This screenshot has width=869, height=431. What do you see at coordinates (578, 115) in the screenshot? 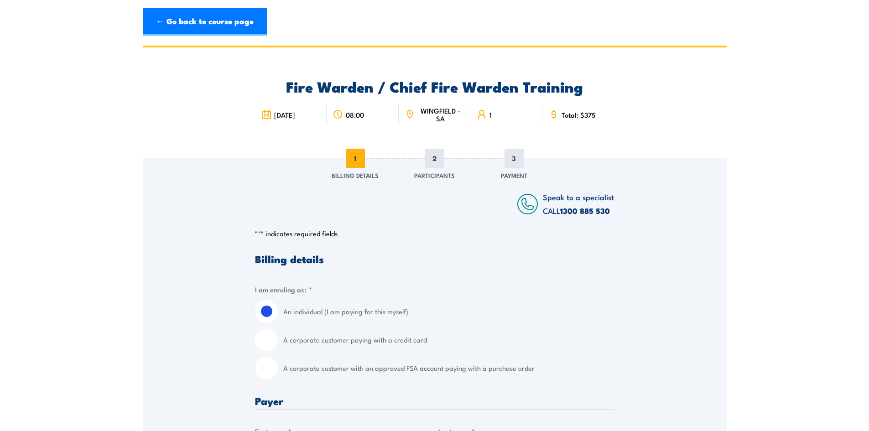
I see `span: Total: $375` at bounding box center [578, 115].